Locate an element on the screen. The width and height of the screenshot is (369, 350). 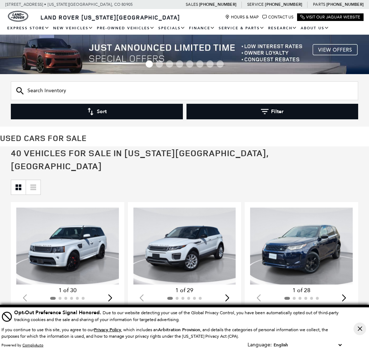
img: 2013 Land Rover Range Rover Sport Supercharged 1 is located at coordinates (68, 246).